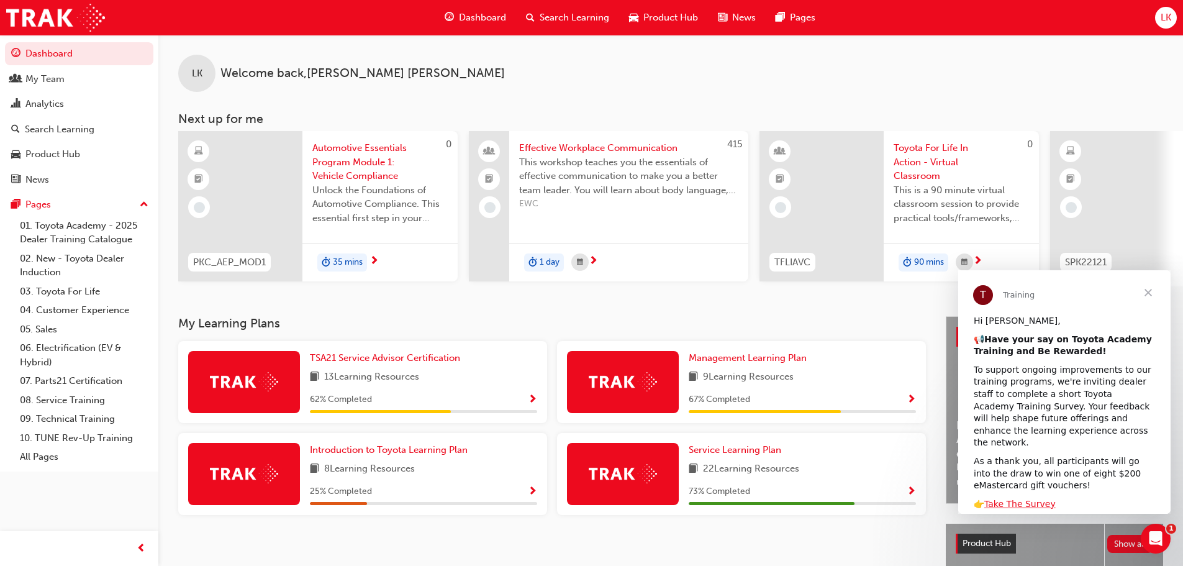 Image resolution: width=1183 pixels, height=566 pixels. Describe the element at coordinates (106, 136) in the screenshot. I see `div: To support ongoing improvements to our training programs, we're inviting dealer staff to complete...` at that location.